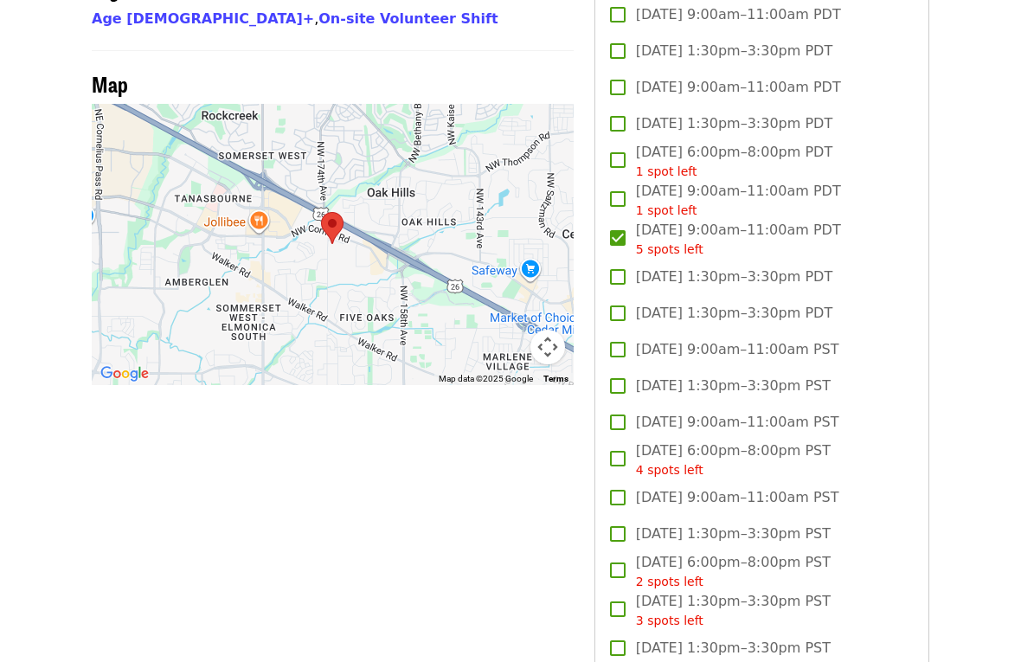  Describe the element at coordinates (670, 582) in the screenshot. I see `span: 2 spots left` at that location.